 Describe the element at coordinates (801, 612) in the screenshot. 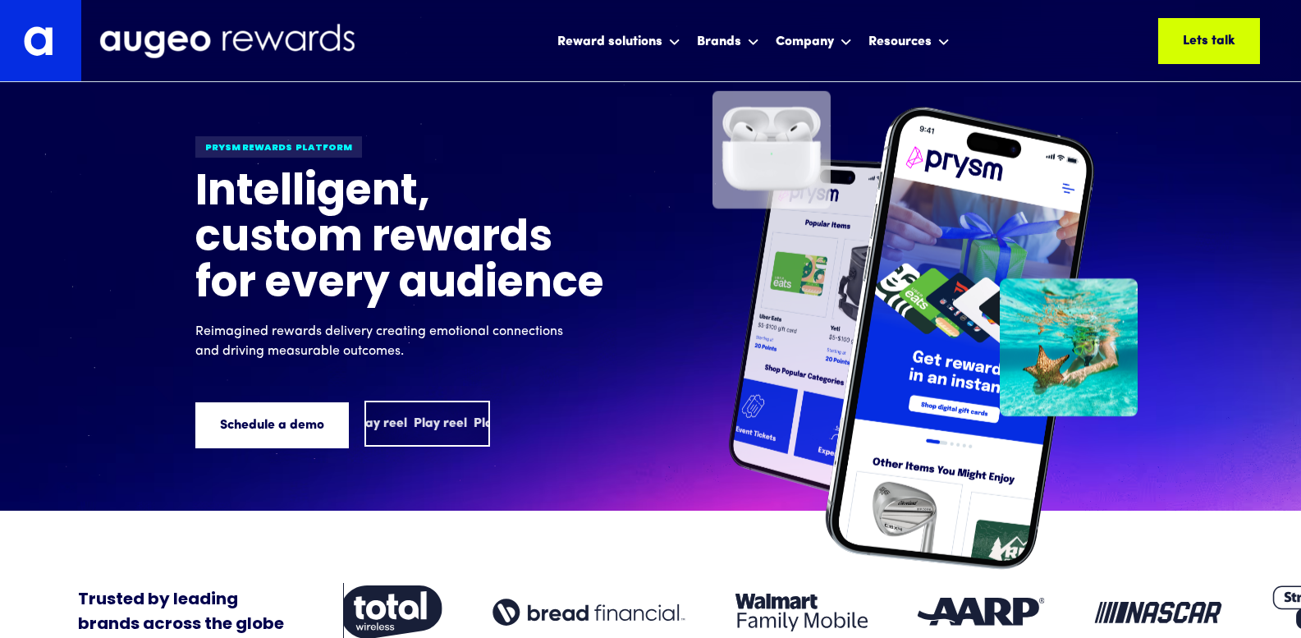

I see `img: Client logo: Walmart Family Mobile` at that location.